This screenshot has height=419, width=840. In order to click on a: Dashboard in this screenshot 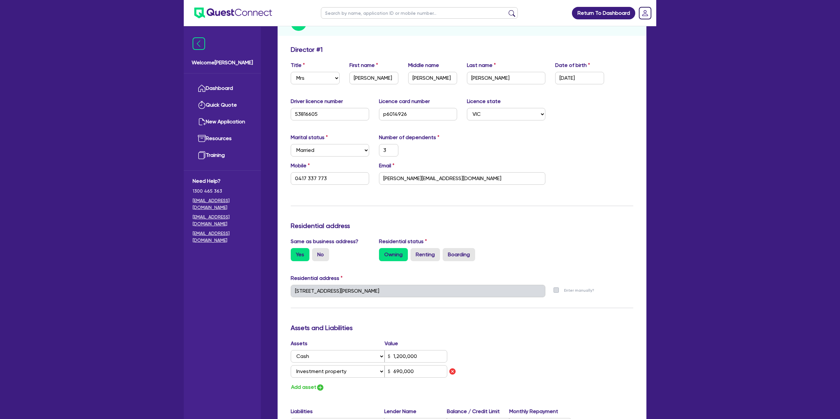, I will do `click(222, 88)`.